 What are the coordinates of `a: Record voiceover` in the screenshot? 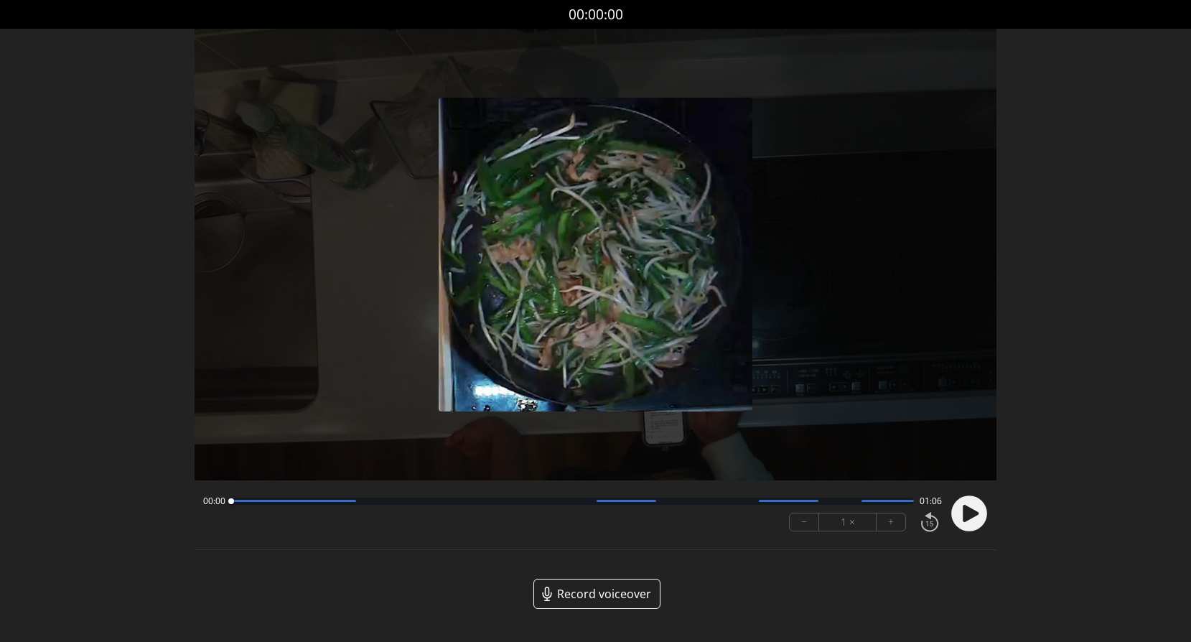 It's located at (597, 594).